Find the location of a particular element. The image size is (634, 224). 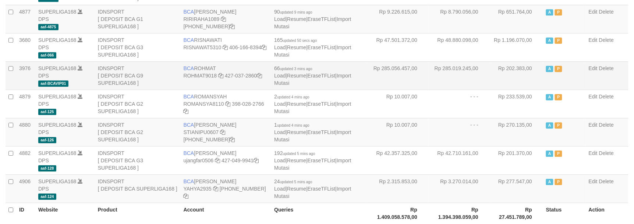

span: 165 is located at coordinates (295, 40).